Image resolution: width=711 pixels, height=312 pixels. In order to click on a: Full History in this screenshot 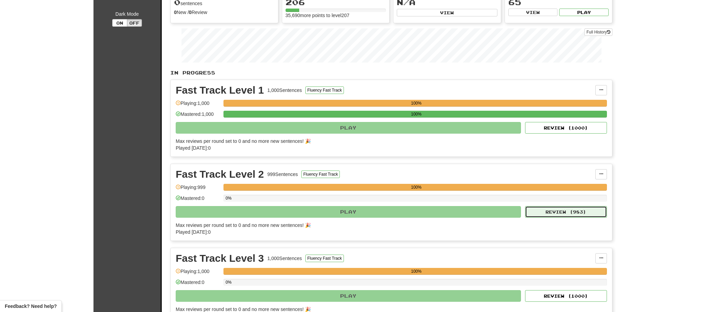, I will do `click(598, 32)`.